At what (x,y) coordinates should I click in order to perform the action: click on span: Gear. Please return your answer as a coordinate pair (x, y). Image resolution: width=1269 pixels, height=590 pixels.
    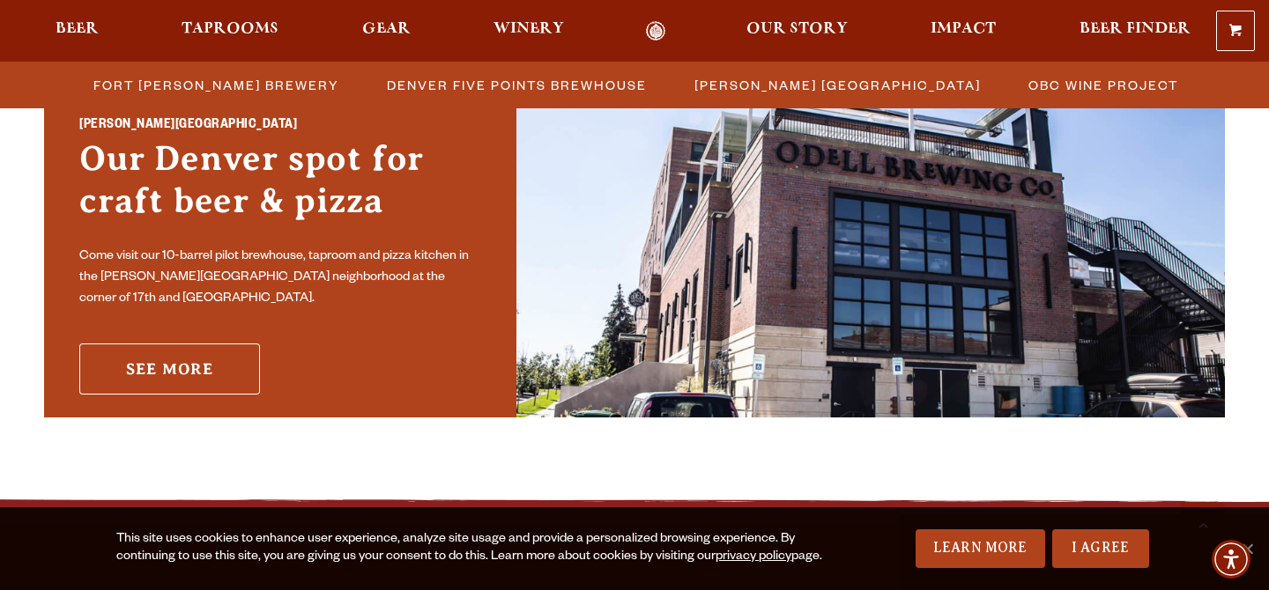
    Looking at the image, I should click on (386, 29).